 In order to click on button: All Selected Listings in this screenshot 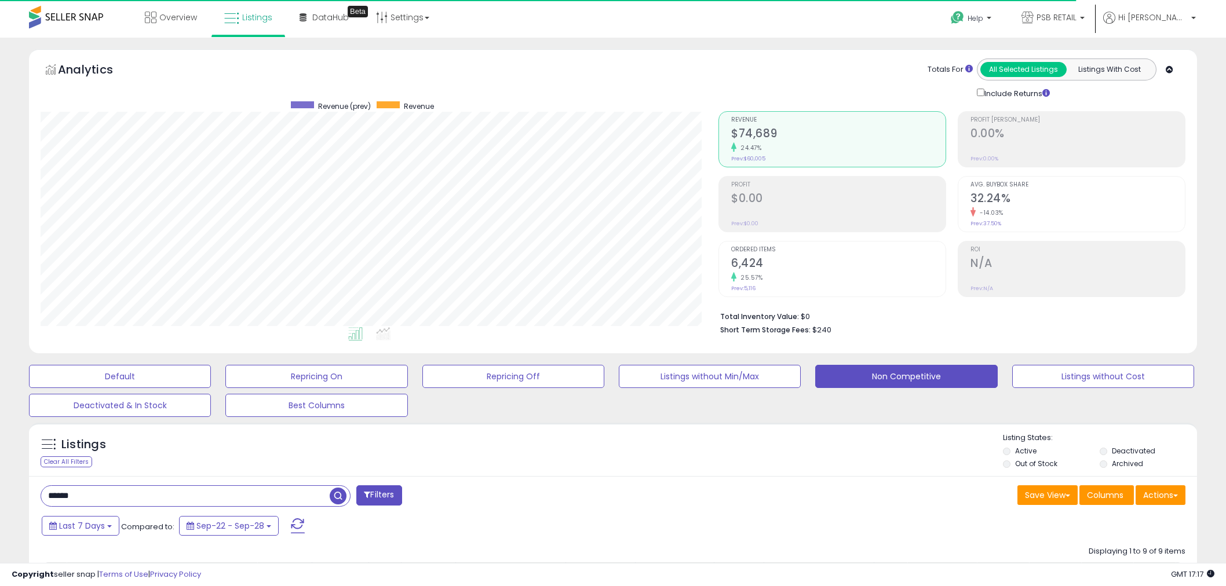, I will do `click(1023, 70)`.